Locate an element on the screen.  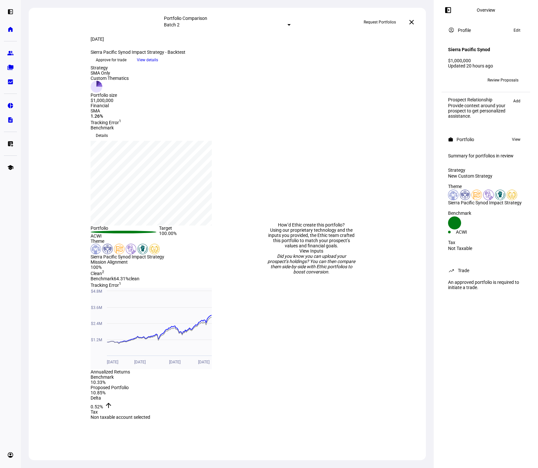
span: Tracking Error is located at coordinates (106, 123).